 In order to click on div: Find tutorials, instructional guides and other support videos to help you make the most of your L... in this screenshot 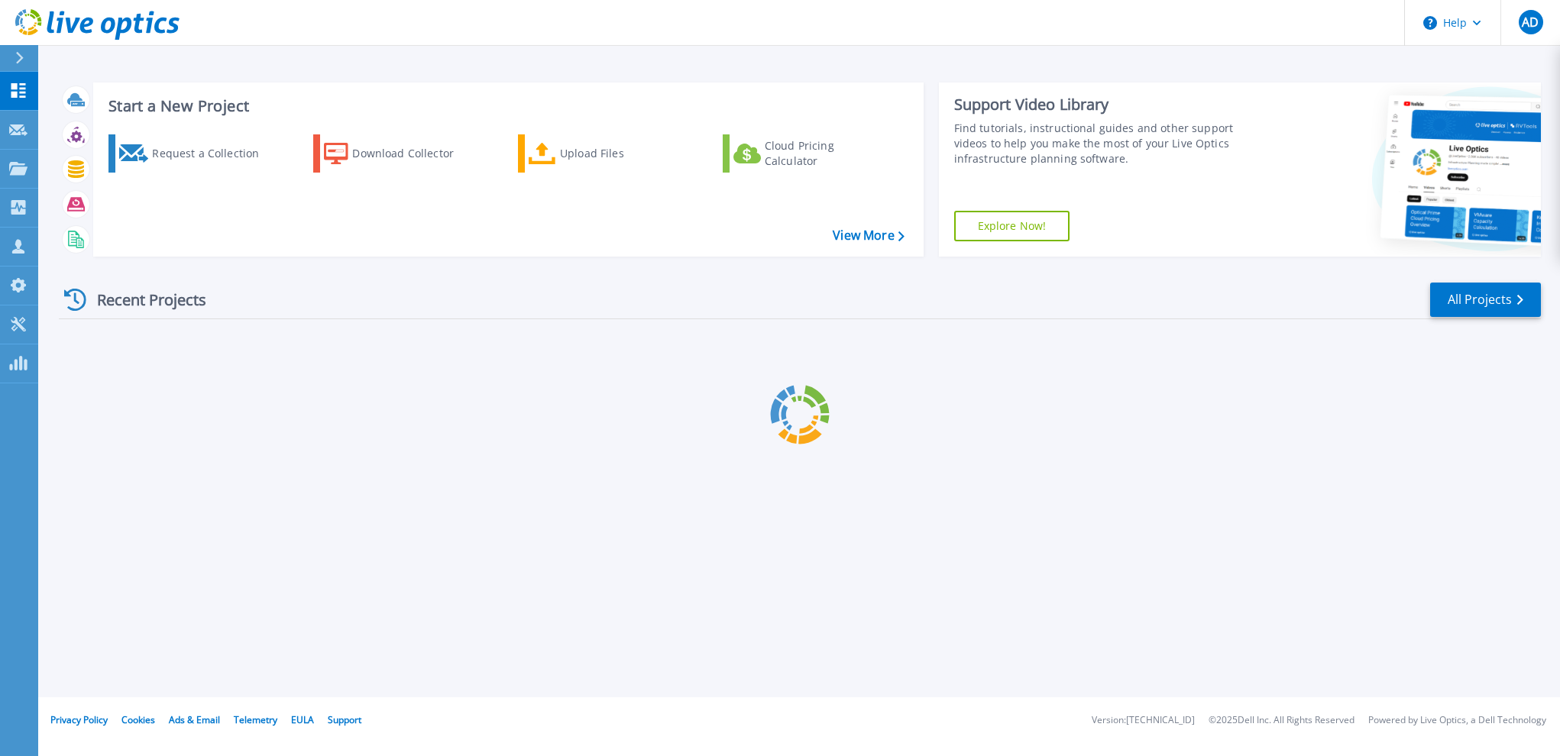, I will do `click(1108, 144)`.